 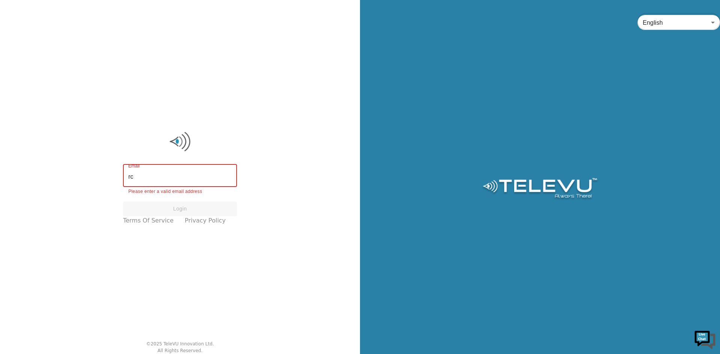 I want to click on a: Privacy Policy, so click(x=205, y=221).